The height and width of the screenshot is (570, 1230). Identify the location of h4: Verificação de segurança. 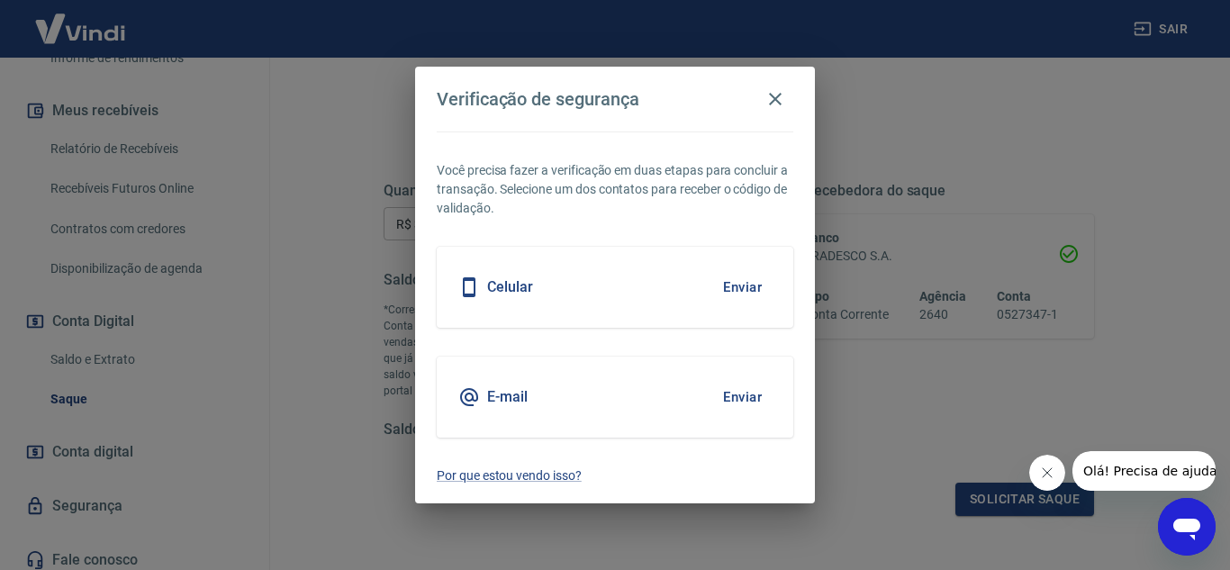
(538, 99).